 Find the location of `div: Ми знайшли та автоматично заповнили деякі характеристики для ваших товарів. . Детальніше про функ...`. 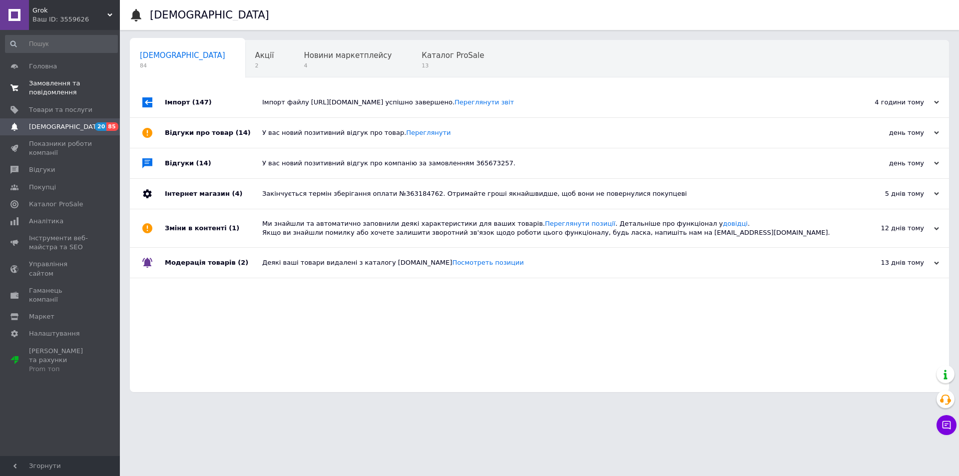

div: Ми знайшли та автоматично заповнили деякі характеристики для ваших товарів. . Детальніше про функ... is located at coordinates (550, 228).